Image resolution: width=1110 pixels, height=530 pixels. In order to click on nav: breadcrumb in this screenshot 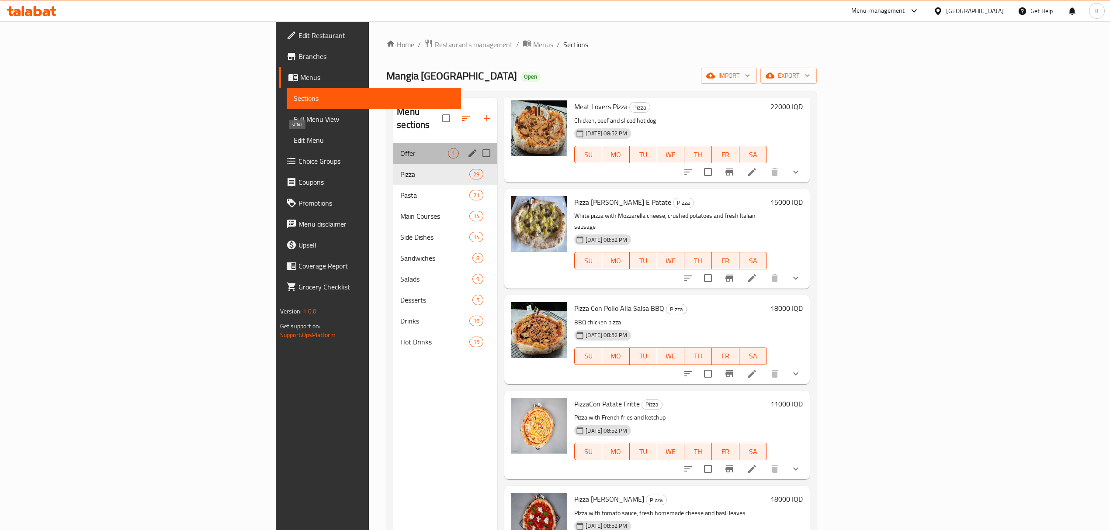, I will do `click(601, 45)`.